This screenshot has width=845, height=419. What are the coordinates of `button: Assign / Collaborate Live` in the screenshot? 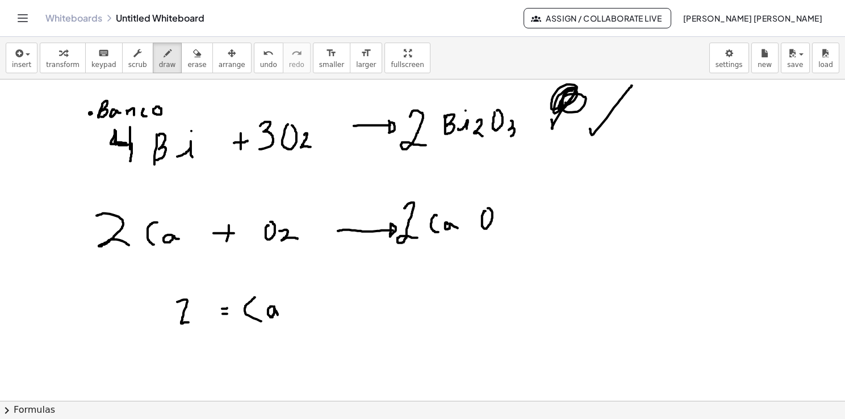 It's located at (598, 18).